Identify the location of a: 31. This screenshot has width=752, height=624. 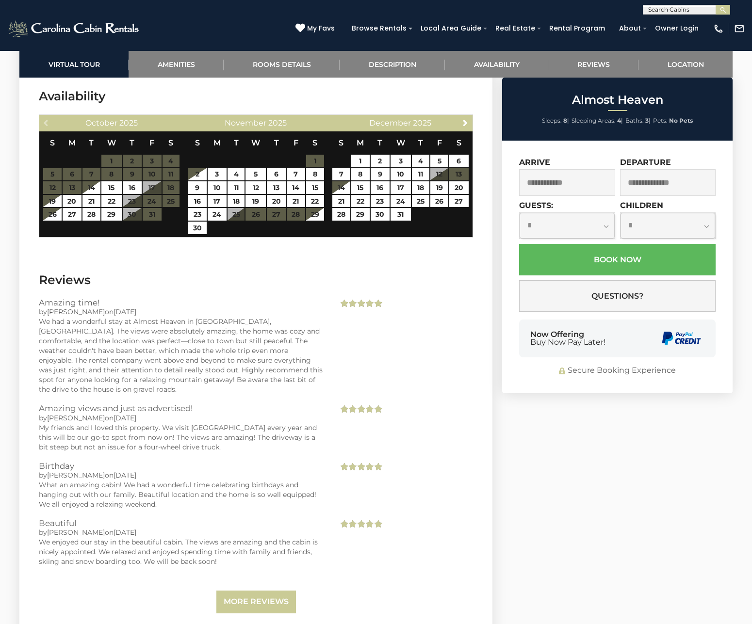
(401, 214).